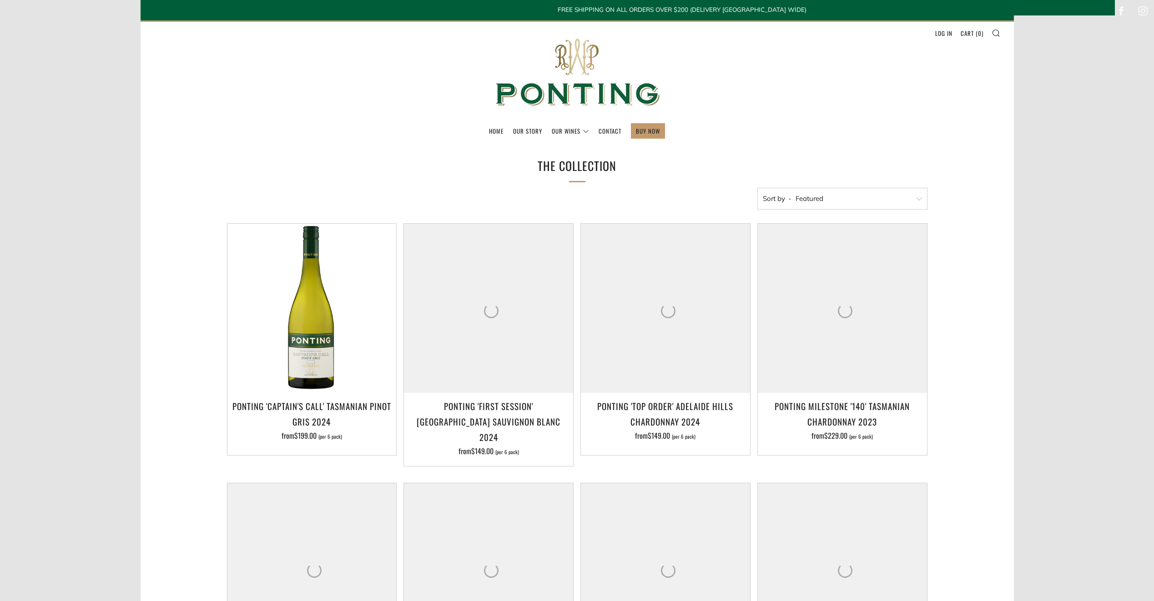 Image resolution: width=1154 pixels, height=601 pixels. What do you see at coordinates (528, 131) in the screenshot?
I see `a: Our Story` at bounding box center [528, 131].